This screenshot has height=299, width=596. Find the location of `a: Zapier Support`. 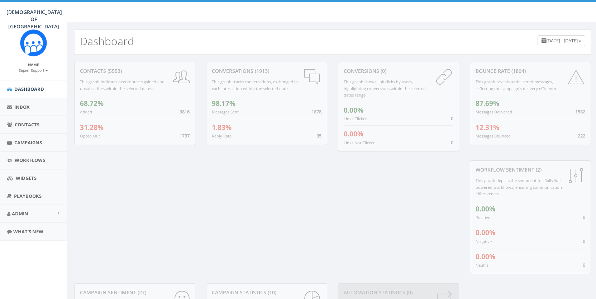

a: Zapier Support is located at coordinates (33, 70).